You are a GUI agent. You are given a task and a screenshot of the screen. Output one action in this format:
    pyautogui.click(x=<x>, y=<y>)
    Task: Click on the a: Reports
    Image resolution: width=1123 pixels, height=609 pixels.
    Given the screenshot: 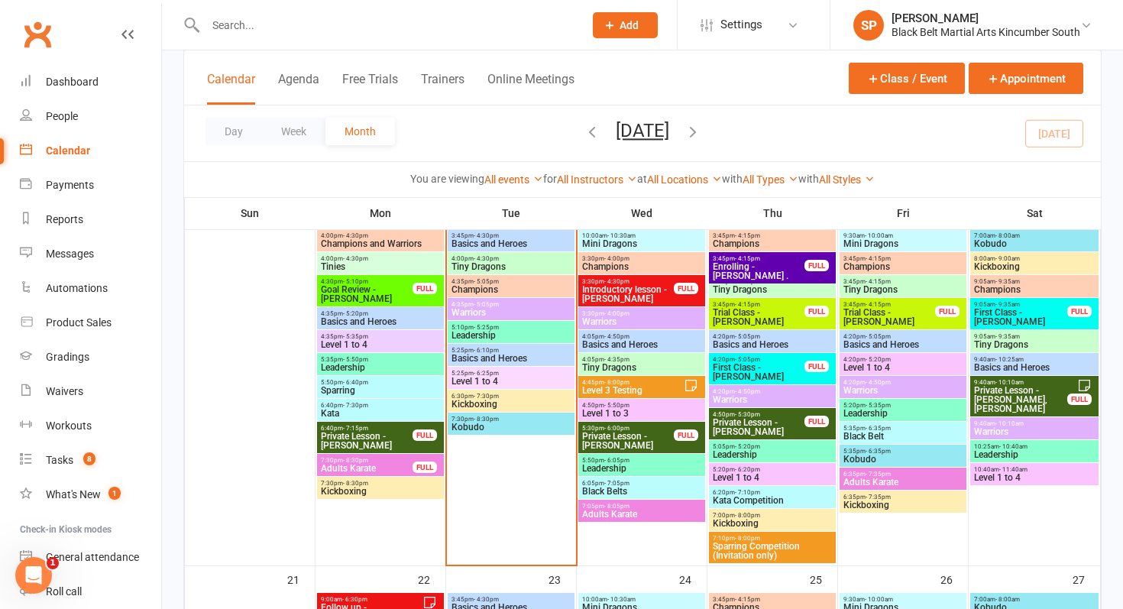 What is the action you would take?
    pyautogui.click(x=90, y=219)
    